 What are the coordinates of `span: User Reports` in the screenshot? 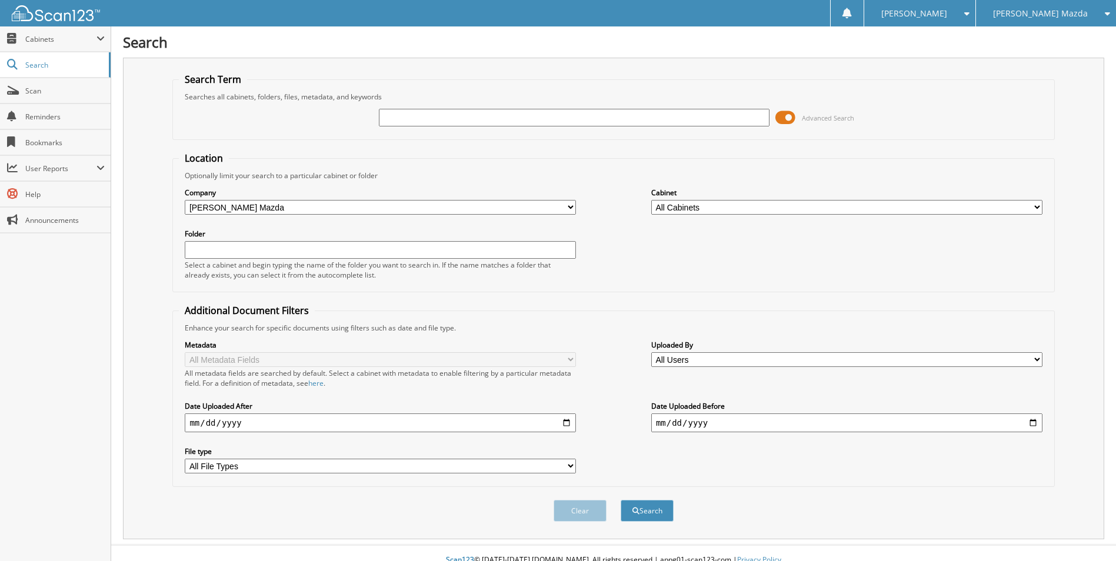 It's located at (61, 168).